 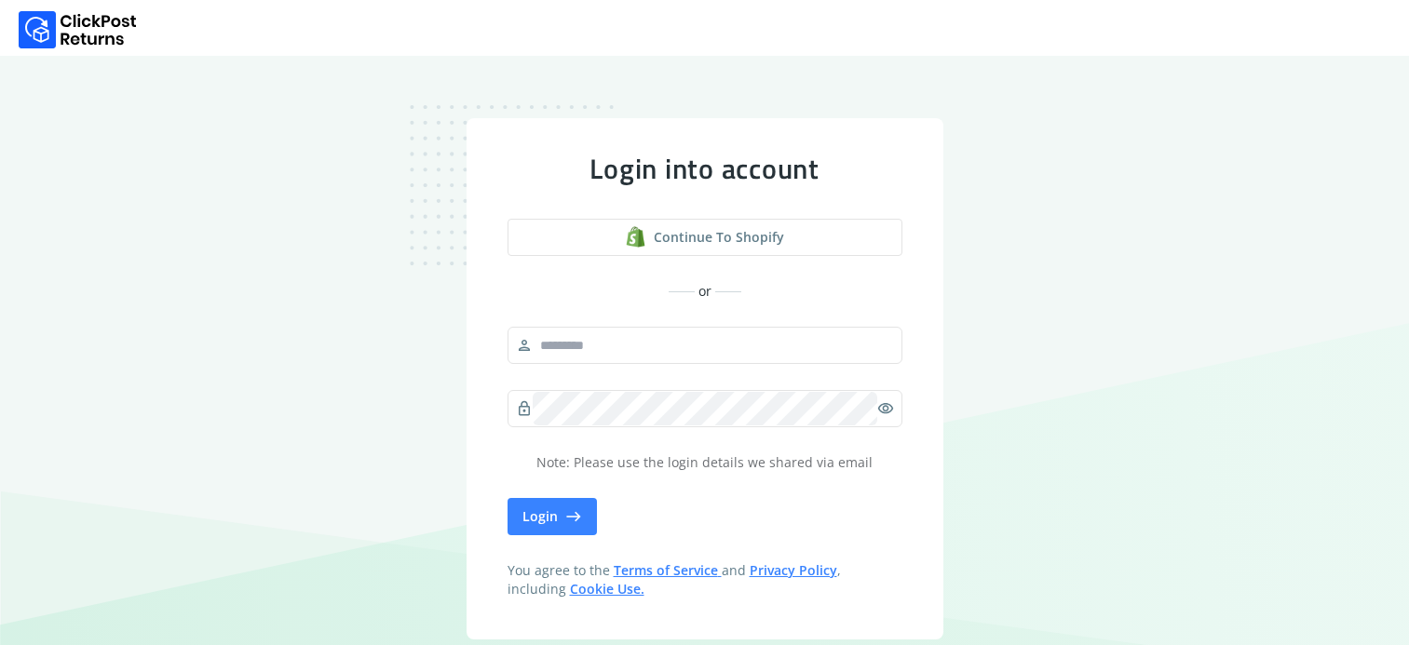 I want to click on a: Terms of Service, so click(x=668, y=570).